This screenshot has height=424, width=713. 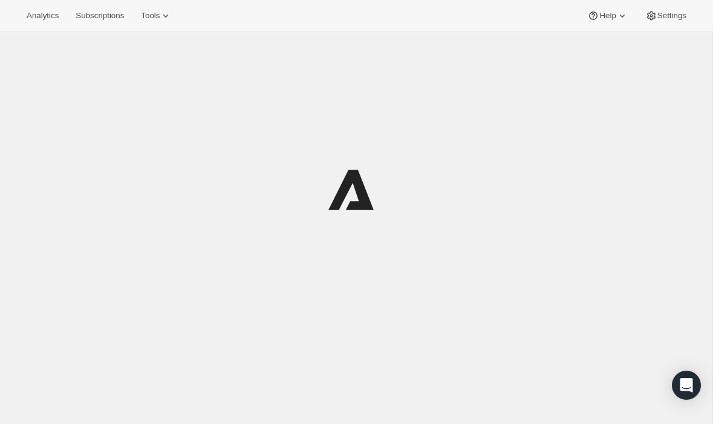 What do you see at coordinates (608, 16) in the screenshot?
I see `span: Help` at bounding box center [608, 16].